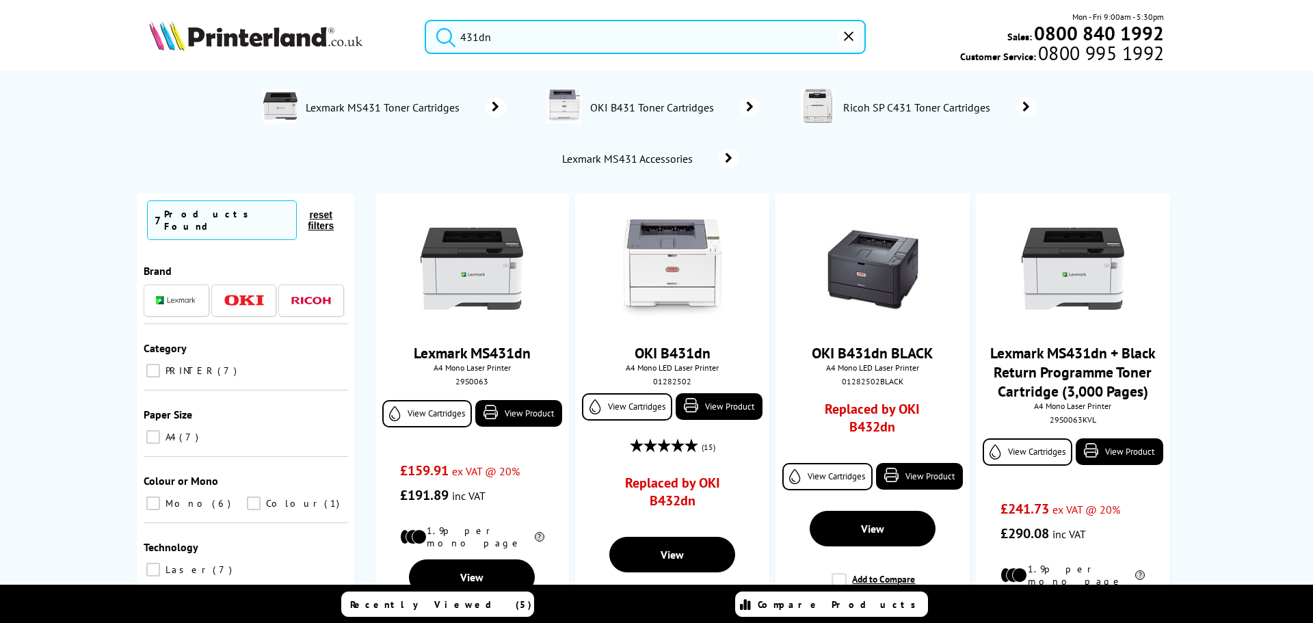 The image size is (1313, 623). What do you see at coordinates (157, 271) in the screenshot?
I see `span: Brand` at bounding box center [157, 271].